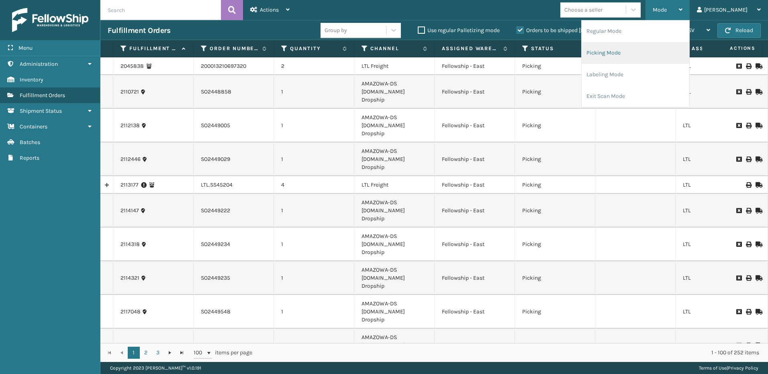 The image size is (768, 374). Describe the element at coordinates (743, 368) in the screenshot. I see `a: Privacy Policy` at that location.